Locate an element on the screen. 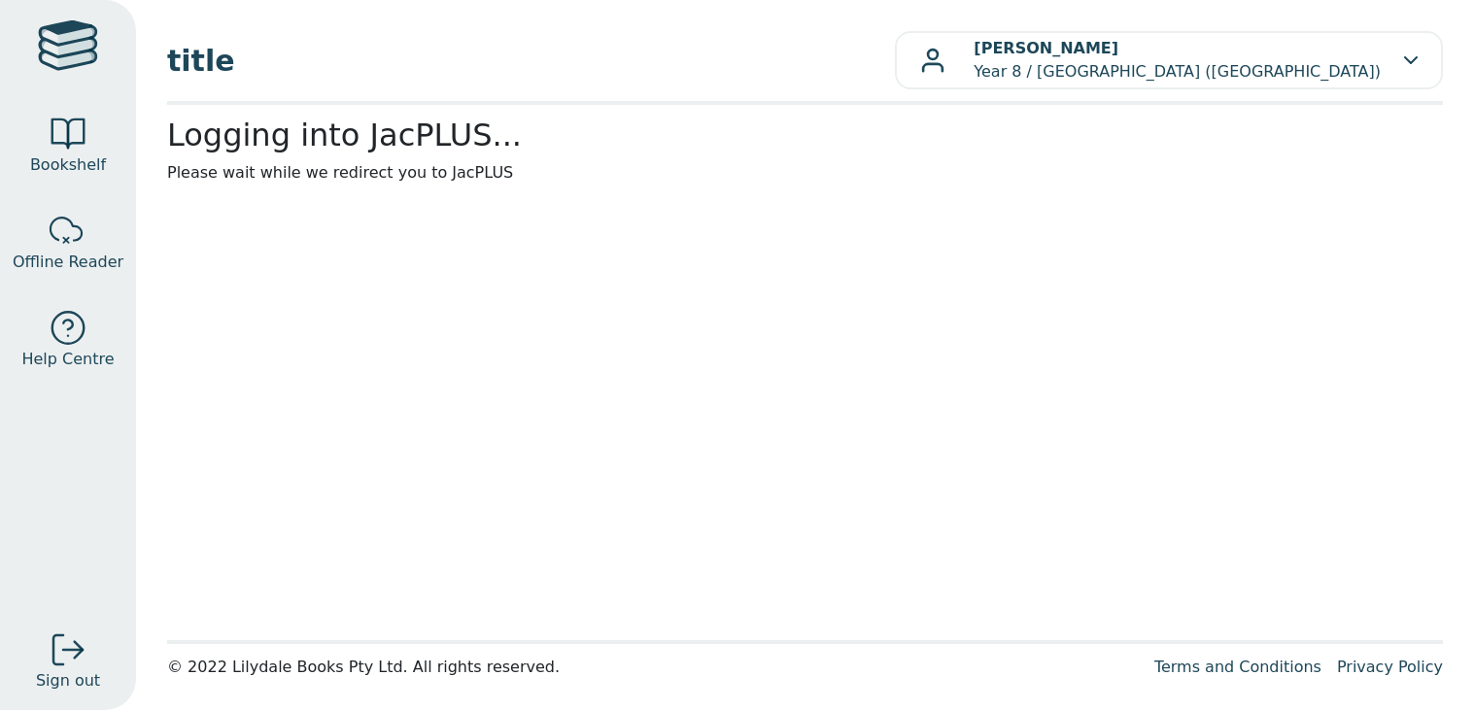 This screenshot has width=1474, height=710. h2: Logging into JacPLUS... is located at coordinates (805, 135).